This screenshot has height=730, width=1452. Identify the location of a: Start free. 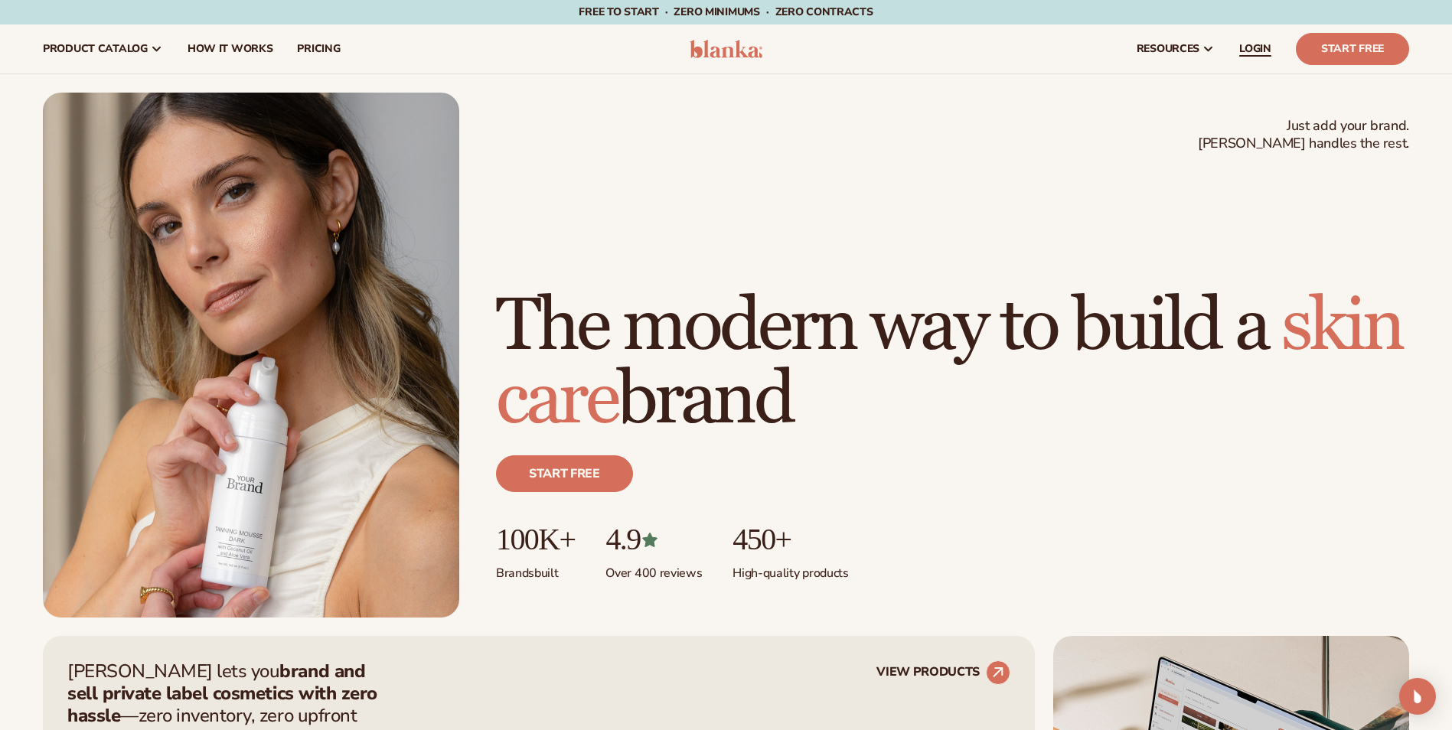
(564, 474).